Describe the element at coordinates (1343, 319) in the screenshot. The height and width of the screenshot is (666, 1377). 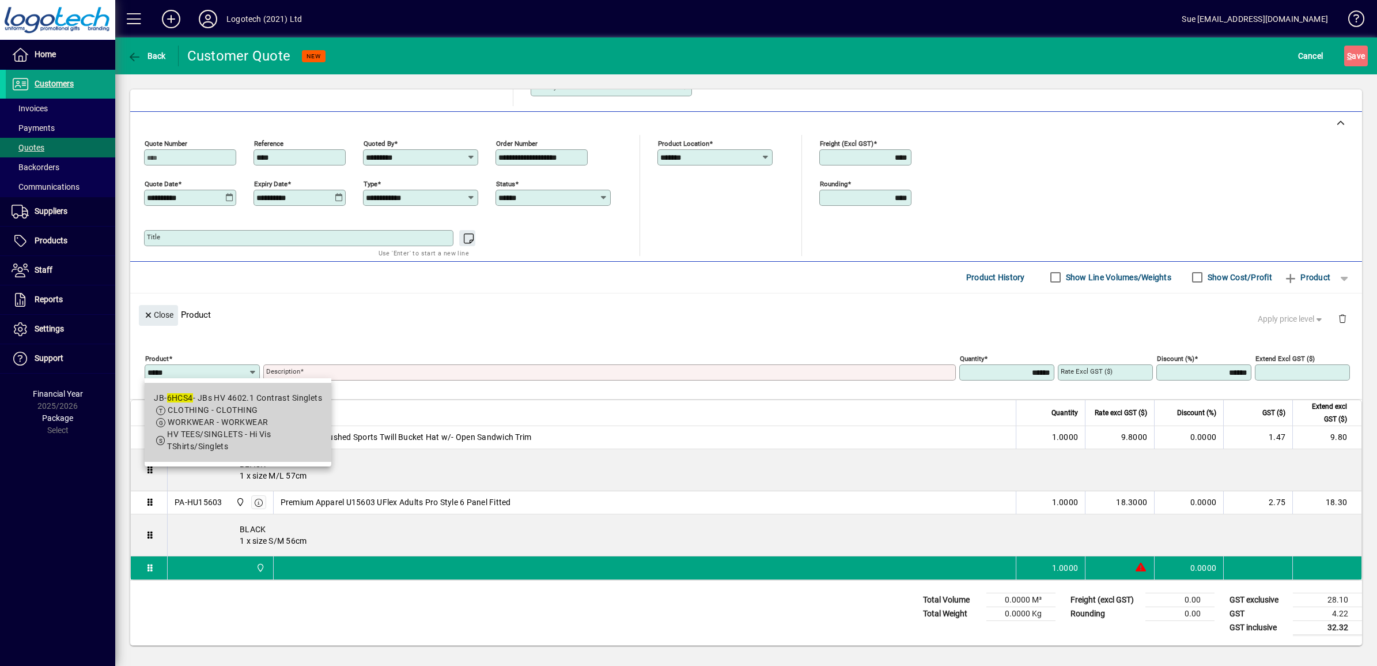
I see `button: Delete` at that location.